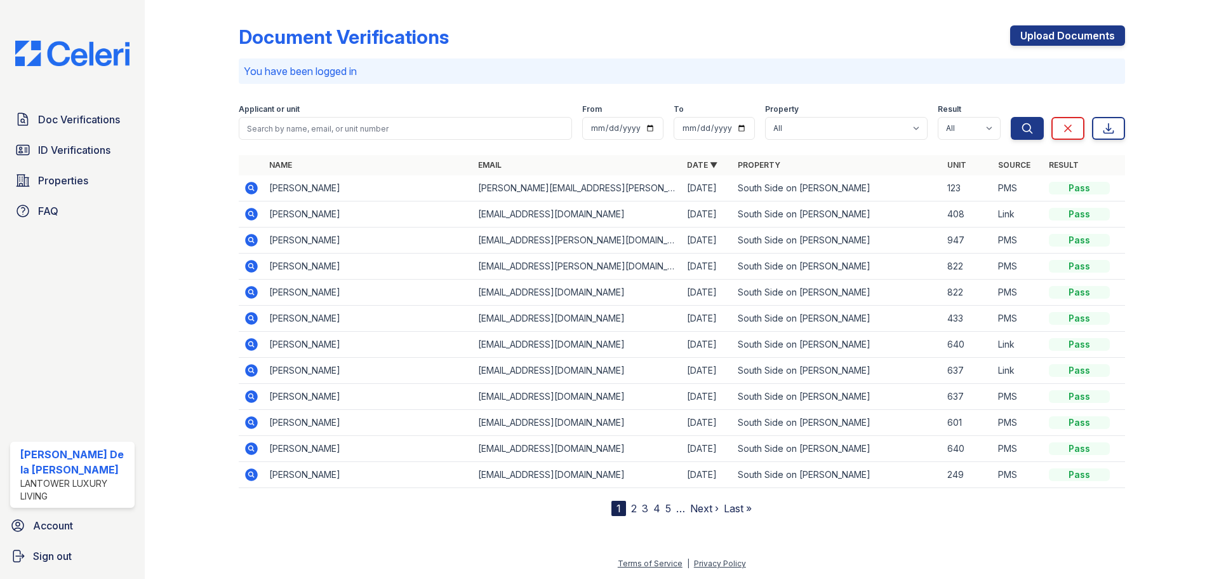 The height and width of the screenshot is (579, 1219). What do you see at coordinates (405, 128) in the screenshot?
I see `input: Search by name, email, or unit number` at bounding box center [405, 128].